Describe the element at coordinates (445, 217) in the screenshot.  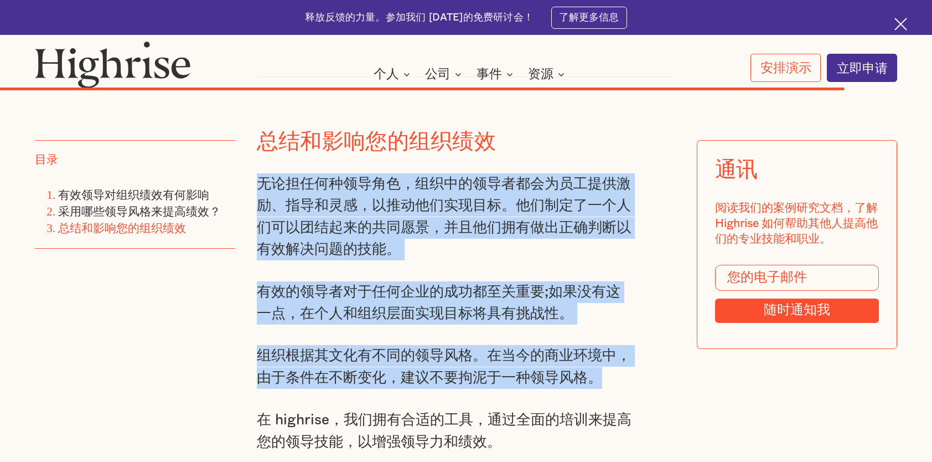
I see `p: 无论担任何种领导角色，组织中的领导者都会为员工提供激励、指导和灵感，以推动他们实现目标。他们制定了一个人们可以团结起来的共同愿景，并且他们拥有做出正确判断以有效解决问题的技能。` at that location.